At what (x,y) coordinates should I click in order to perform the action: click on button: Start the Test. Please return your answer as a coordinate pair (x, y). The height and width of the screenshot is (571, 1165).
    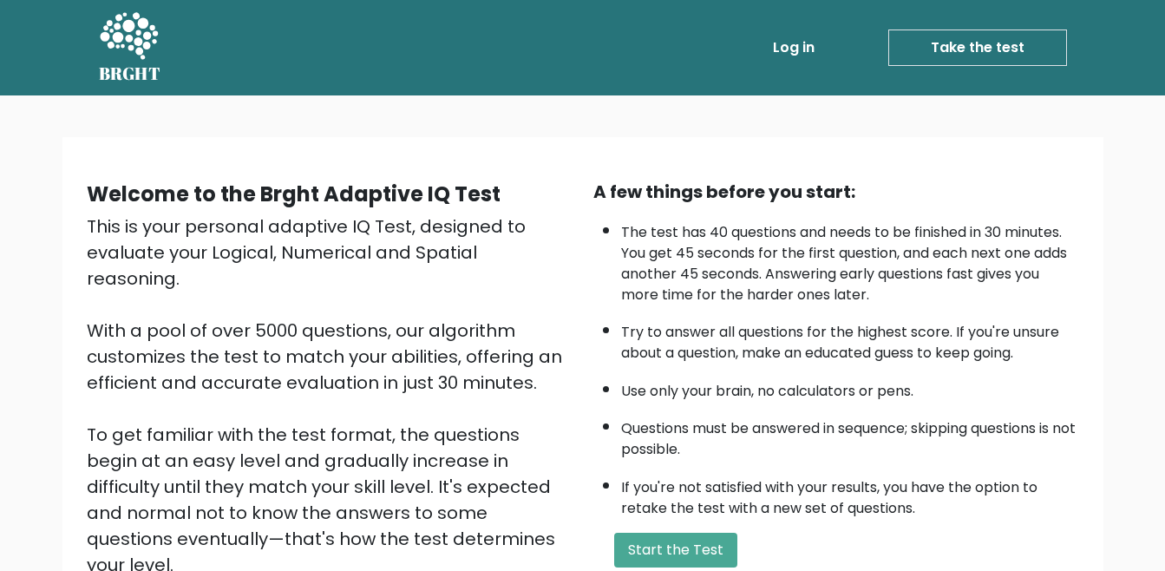
    Looking at the image, I should click on (676, 550).